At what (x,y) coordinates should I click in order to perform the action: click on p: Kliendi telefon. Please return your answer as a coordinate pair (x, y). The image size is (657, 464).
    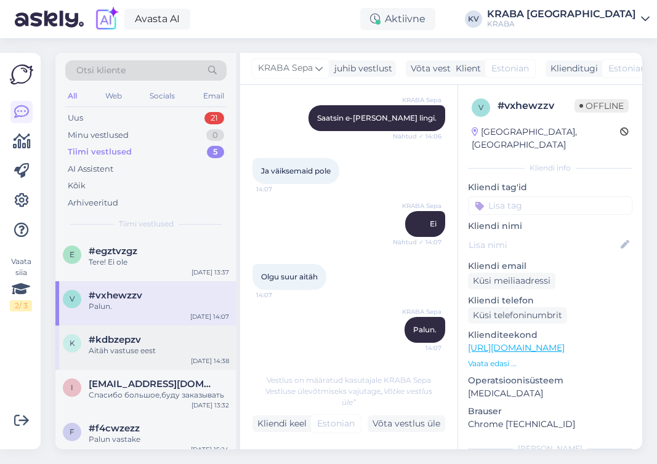
    Looking at the image, I should click on (550, 300).